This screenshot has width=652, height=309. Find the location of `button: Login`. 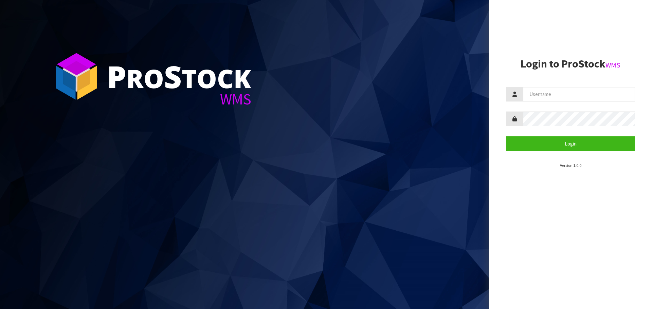

button: Login is located at coordinates (570, 144).